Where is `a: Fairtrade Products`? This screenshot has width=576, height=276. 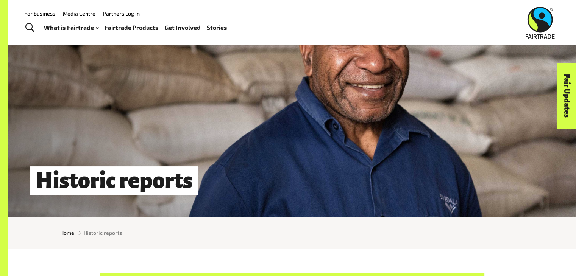 a: Fairtrade Products is located at coordinates (131, 28).